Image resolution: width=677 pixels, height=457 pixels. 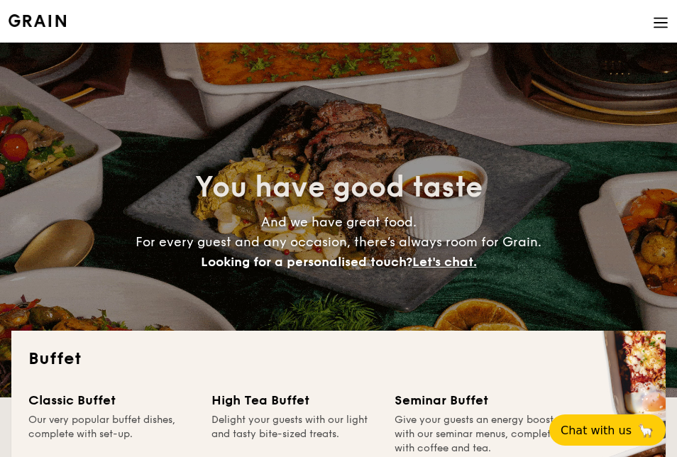 What do you see at coordinates (477, 434) in the screenshot?
I see `div: Give your guests an energy boost with our seminar menus, complete with coffee and tea.` at bounding box center [477, 434].